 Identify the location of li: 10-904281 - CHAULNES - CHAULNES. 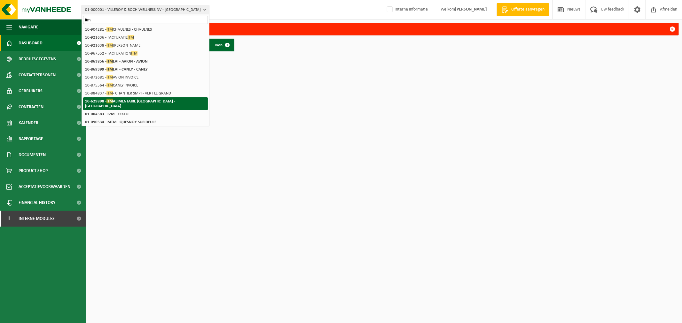
(145, 29).